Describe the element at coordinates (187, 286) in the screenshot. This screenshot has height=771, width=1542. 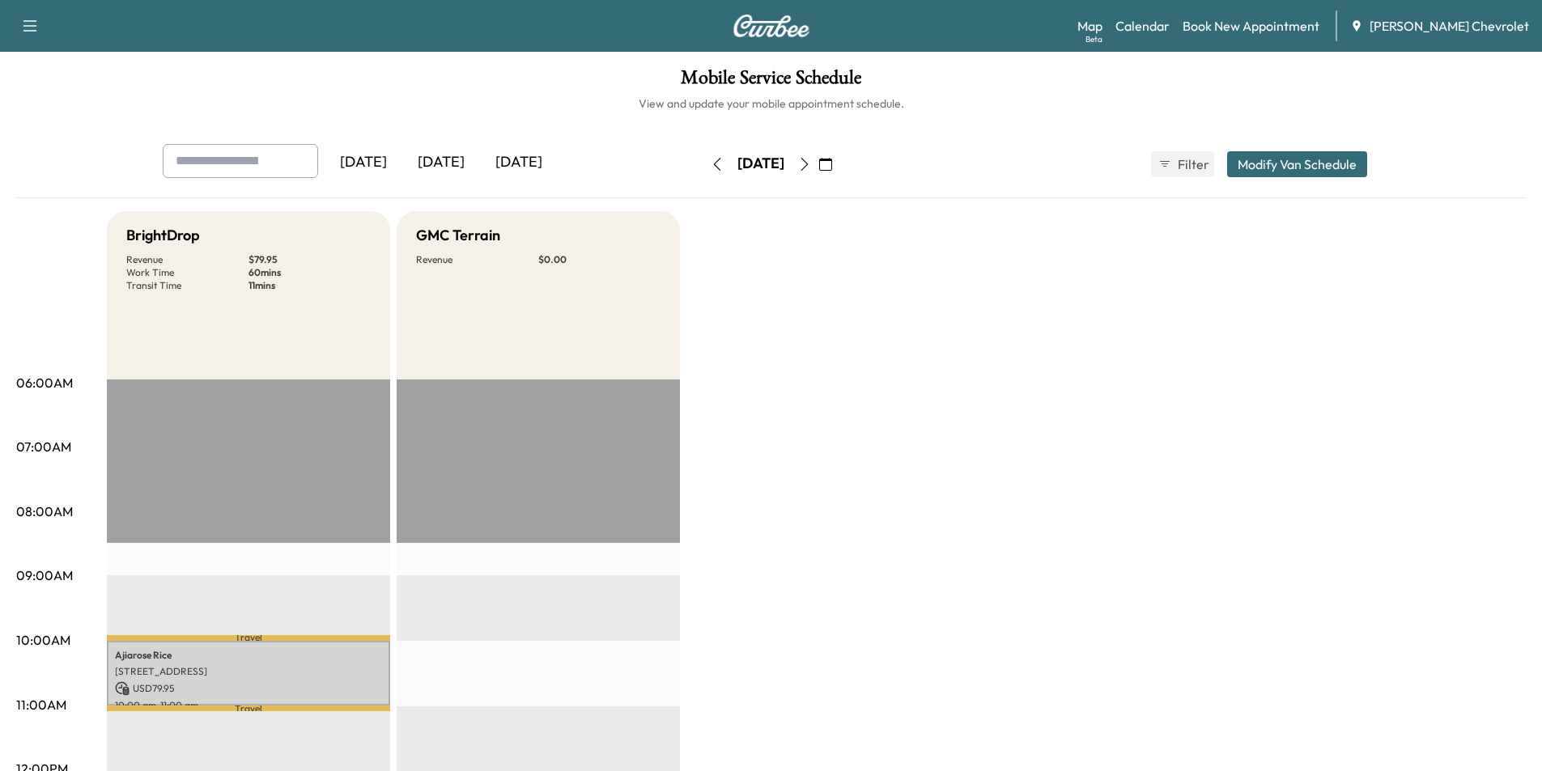
I see `p: Transit Time` at that location.